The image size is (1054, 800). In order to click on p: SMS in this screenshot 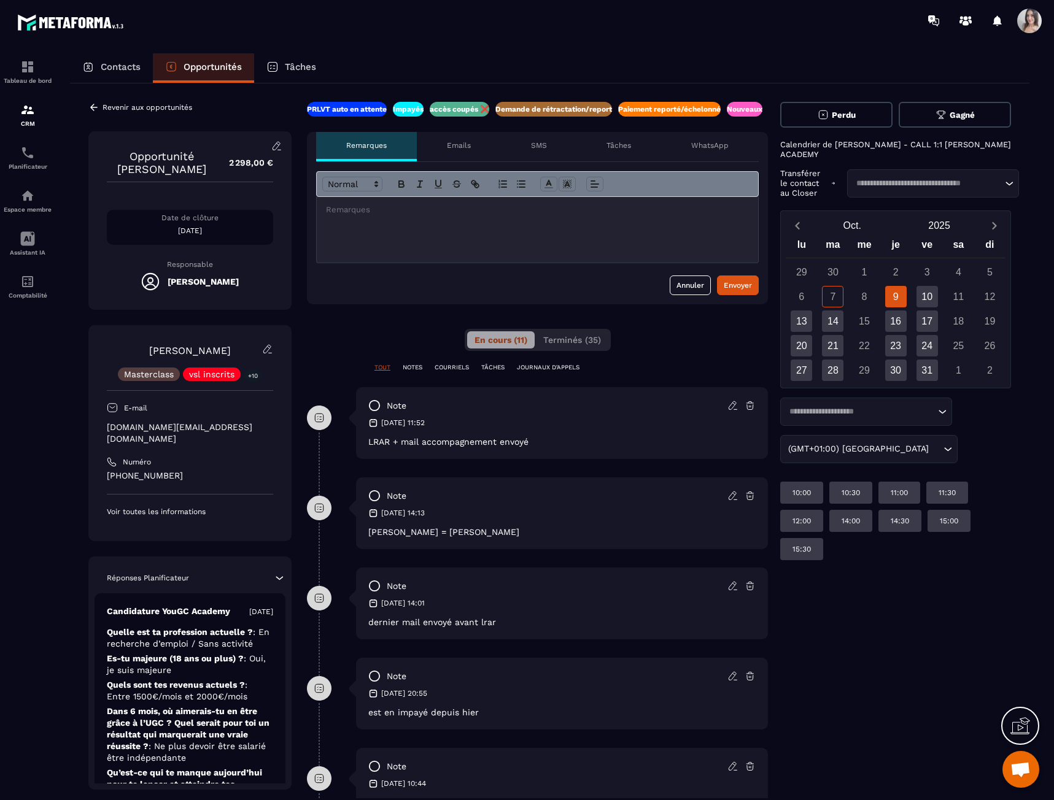, I will do `click(539, 145)`.